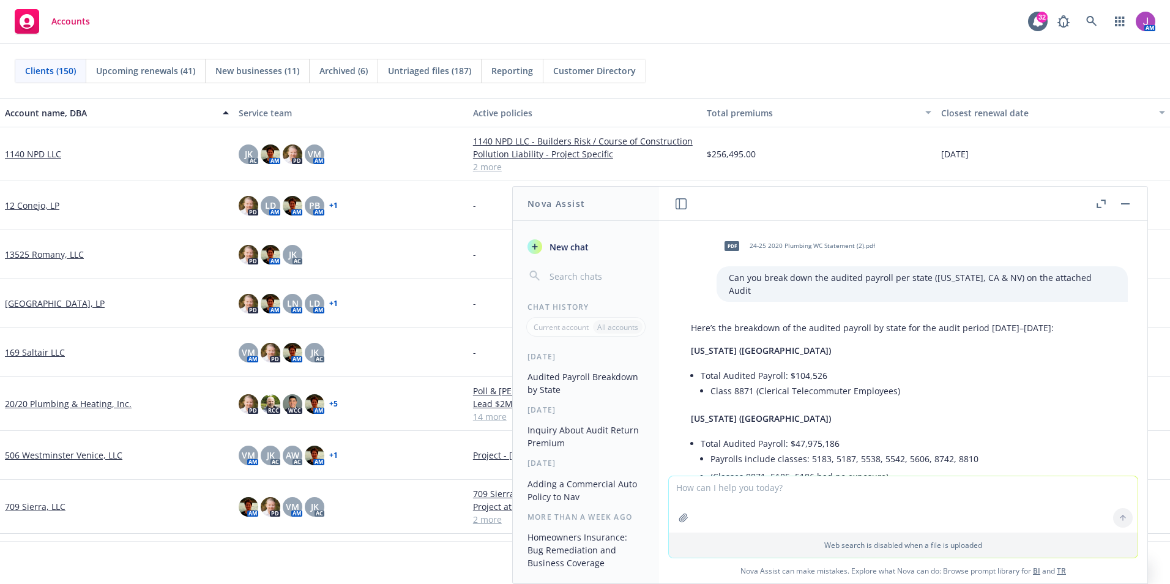  What do you see at coordinates (585, 113) in the screenshot?
I see `div: Active policies` at bounding box center [585, 113].